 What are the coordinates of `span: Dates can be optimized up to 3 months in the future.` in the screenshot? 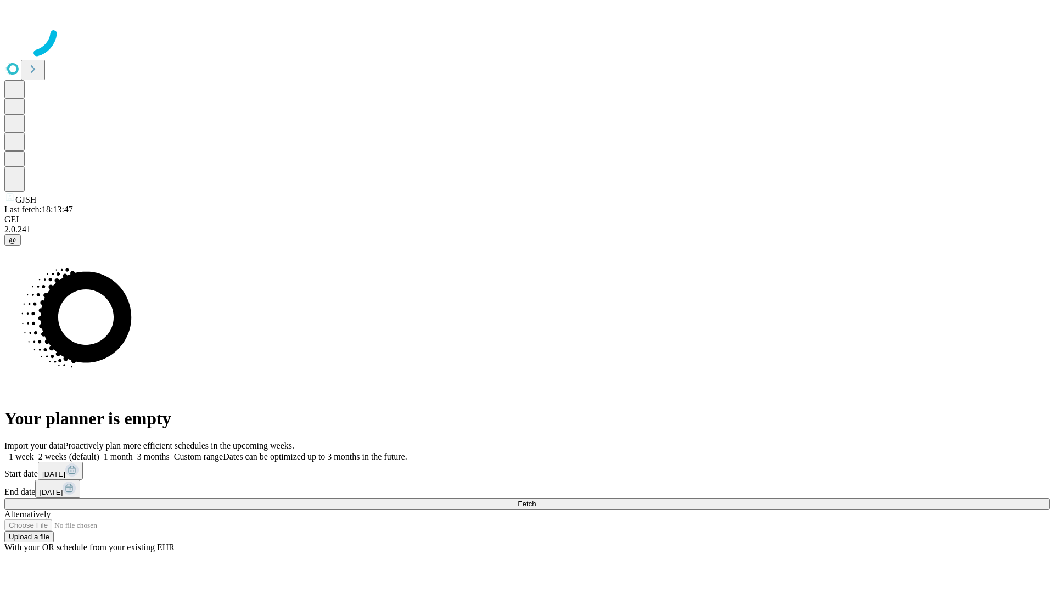 It's located at (315, 456).